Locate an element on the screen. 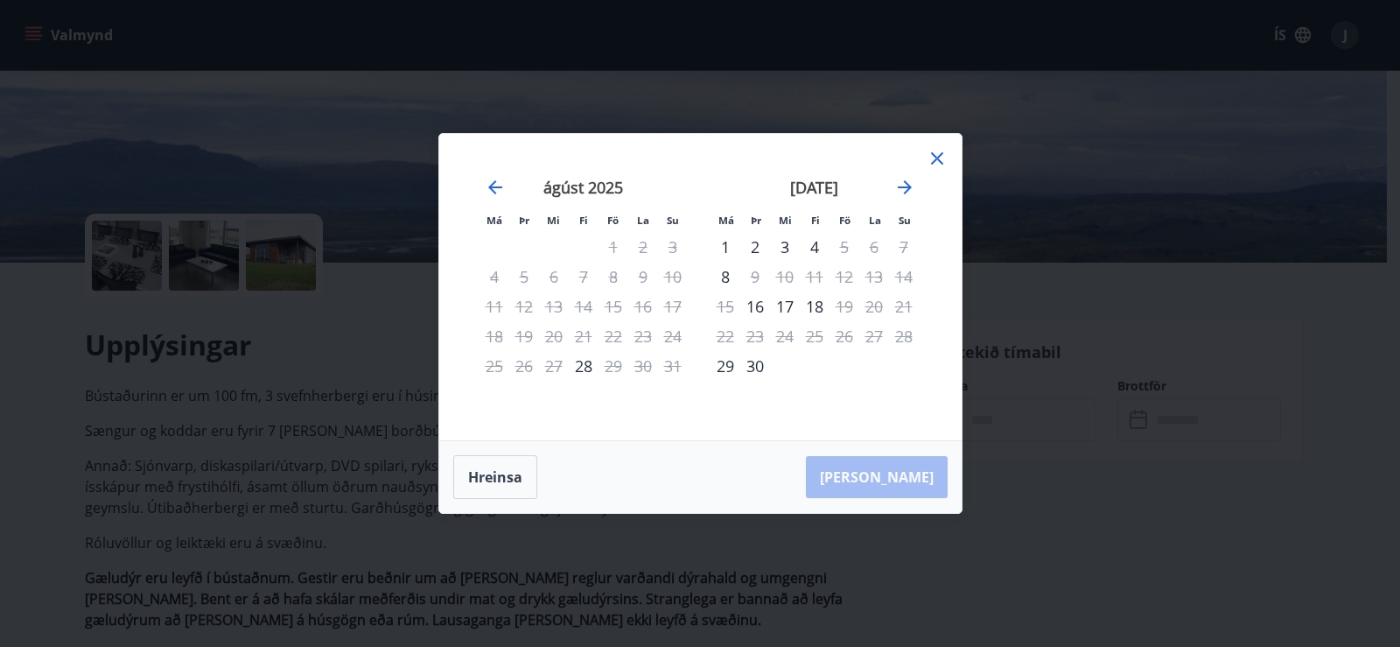  td: Not available. mánudagur, 15. september 2025 is located at coordinates (725, 306).